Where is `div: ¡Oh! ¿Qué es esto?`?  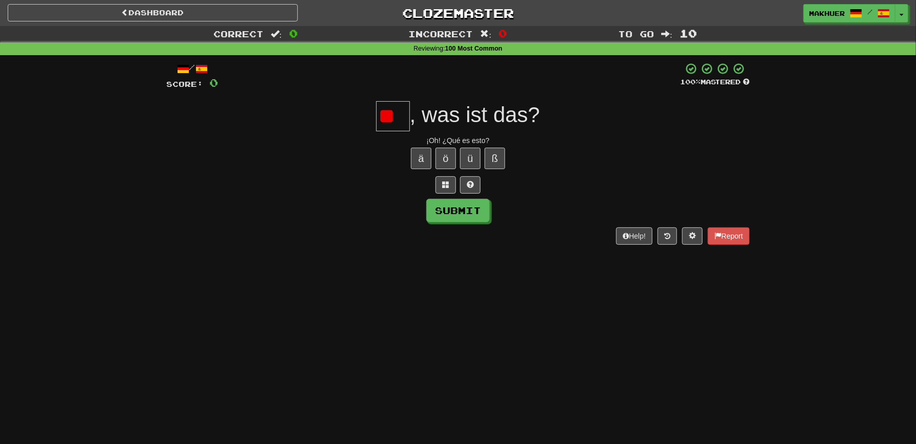 div: ¡Oh! ¿Qué es esto? is located at coordinates (458, 141).